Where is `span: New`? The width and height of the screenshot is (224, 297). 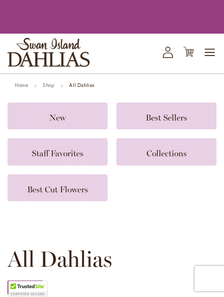
span: New is located at coordinates (57, 117).